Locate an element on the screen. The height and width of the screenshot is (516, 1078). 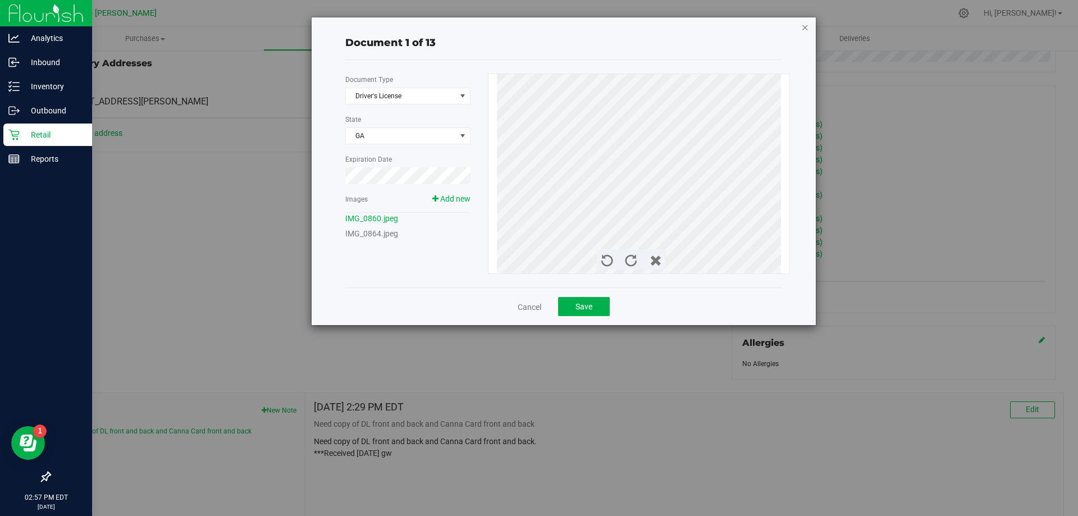
a: IMG_0864.jpeg is located at coordinates (372, 234).